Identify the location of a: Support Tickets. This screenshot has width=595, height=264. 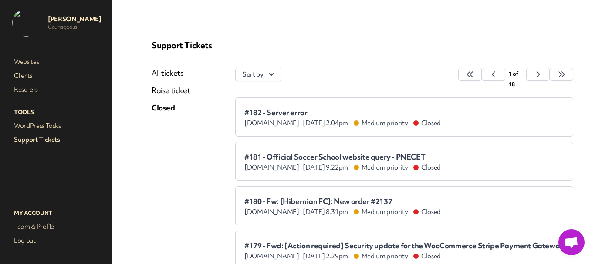
(56, 140).